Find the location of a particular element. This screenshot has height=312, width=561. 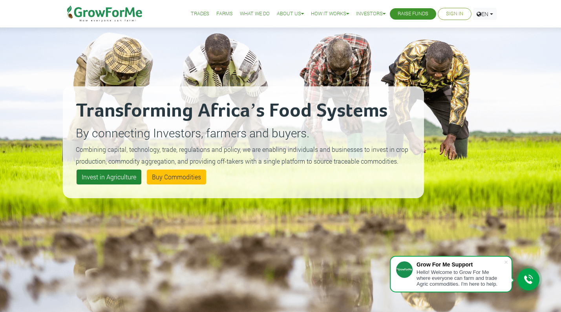

h2: Transforming Africa’s Food Systems is located at coordinates (244, 111).